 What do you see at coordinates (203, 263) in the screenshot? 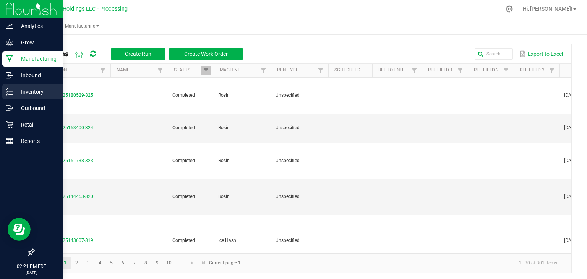
I see `a: Go to the last page` at bounding box center [203, 263].